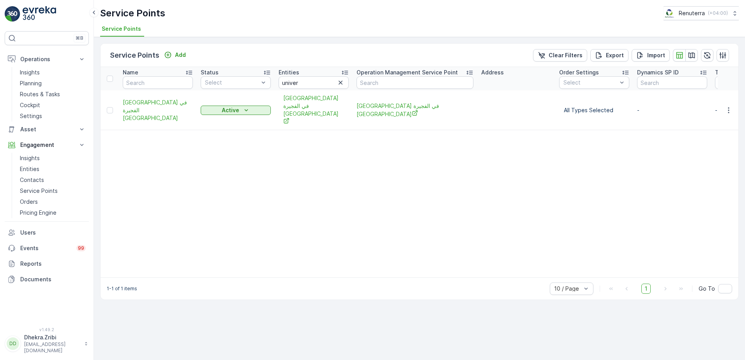 The image size is (745, 360). Describe the element at coordinates (175, 55) in the screenshot. I see `button: Add` at that location.